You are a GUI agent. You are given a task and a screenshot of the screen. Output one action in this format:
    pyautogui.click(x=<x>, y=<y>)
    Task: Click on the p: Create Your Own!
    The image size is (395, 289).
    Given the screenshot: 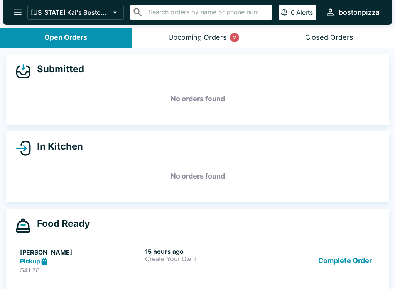 What is the action you would take?
    pyautogui.click(x=206, y=259)
    